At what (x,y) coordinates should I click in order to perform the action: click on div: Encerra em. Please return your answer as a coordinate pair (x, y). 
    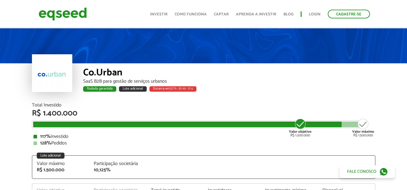
    Looking at the image, I should click on (173, 89).